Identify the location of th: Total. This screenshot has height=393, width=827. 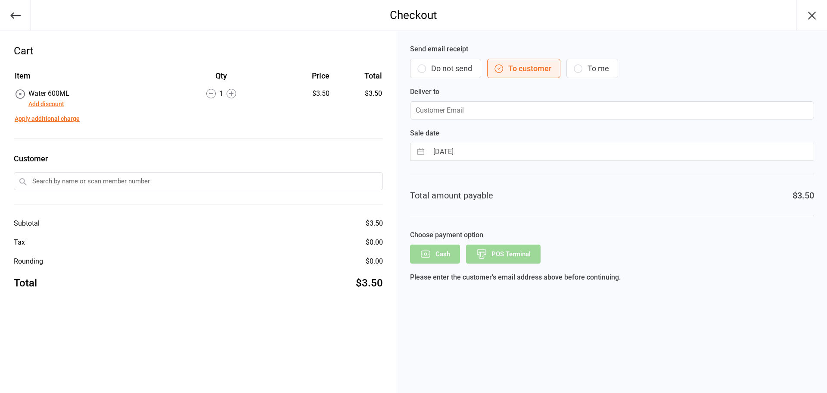
(358, 78).